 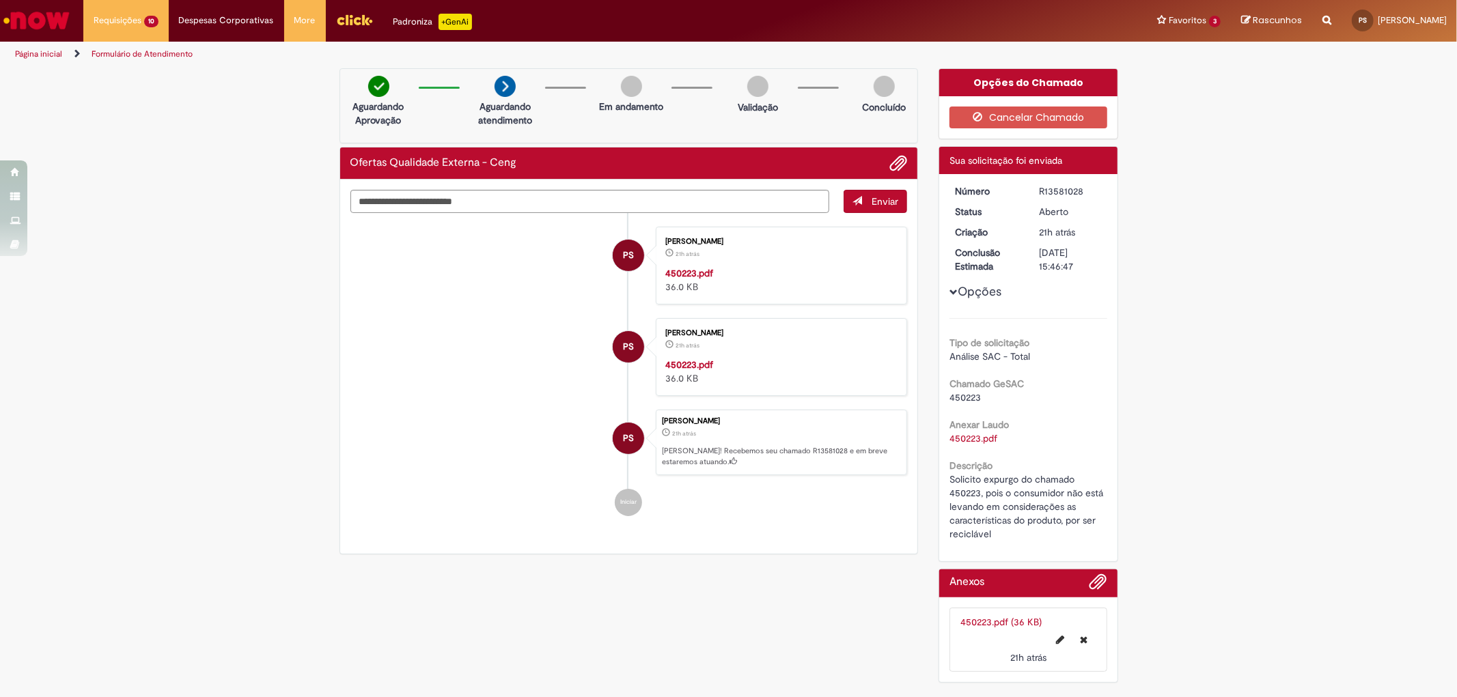 What do you see at coordinates (505, 113) in the screenshot?
I see `p: Aguardando atendimento` at bounding box center [505, 113].